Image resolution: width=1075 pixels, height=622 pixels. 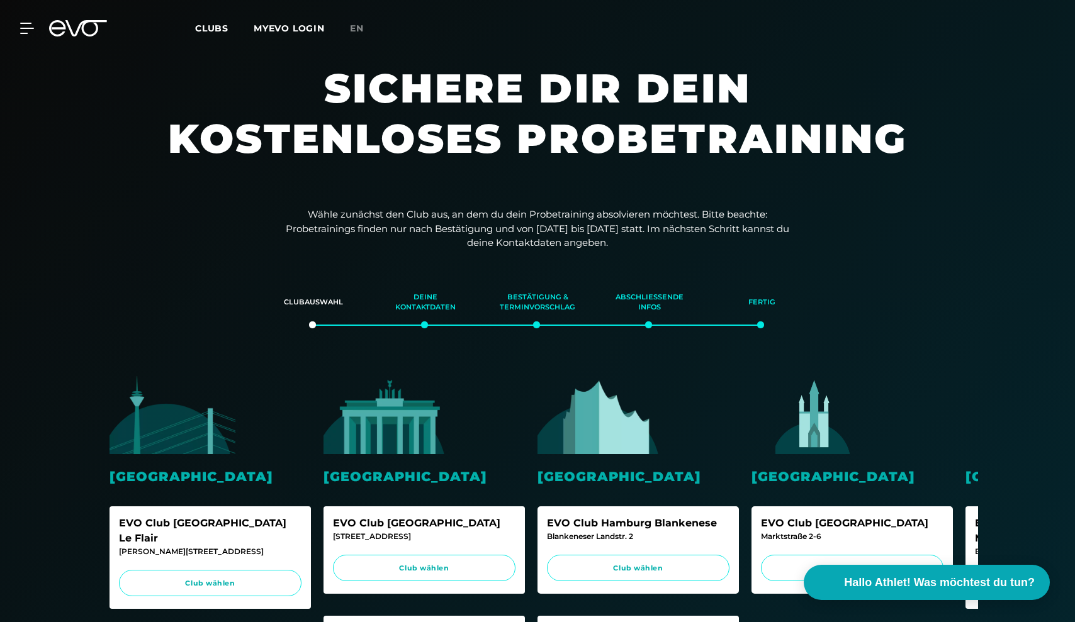 I want to click on div: Clubauswahl, so click(x=313, y=303).